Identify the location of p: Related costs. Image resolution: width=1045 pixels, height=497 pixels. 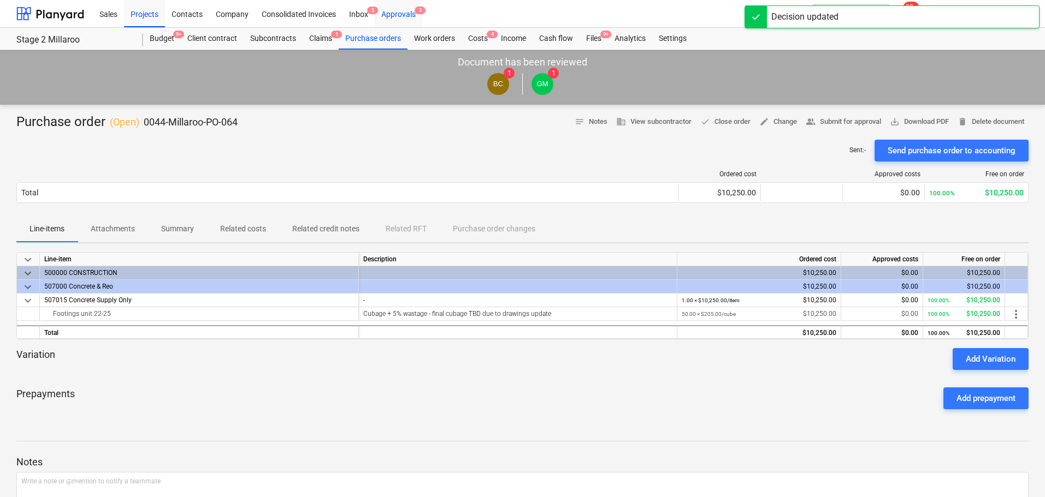
(243, 229).